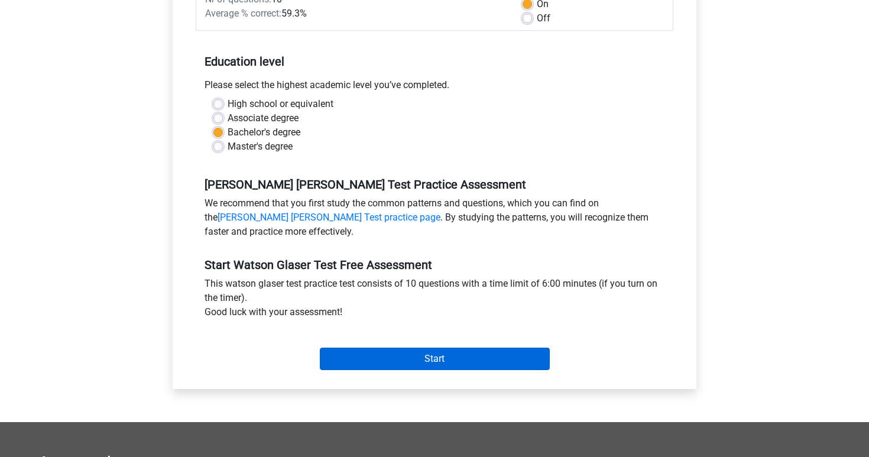 Image resolution: width=869 pixels, height=457 pixels. What do you see at coordinates (434, 61) in the screenshot?
I see `h5: Education level` at bounding box center [434, 61].